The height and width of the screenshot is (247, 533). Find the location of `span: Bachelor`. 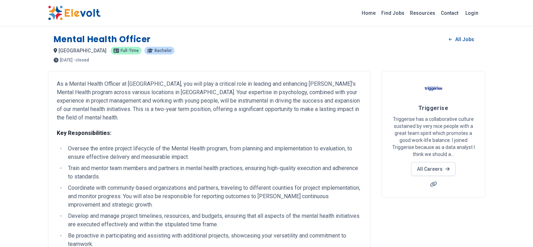

span: Bachelor is located at coordinates (163, 50).